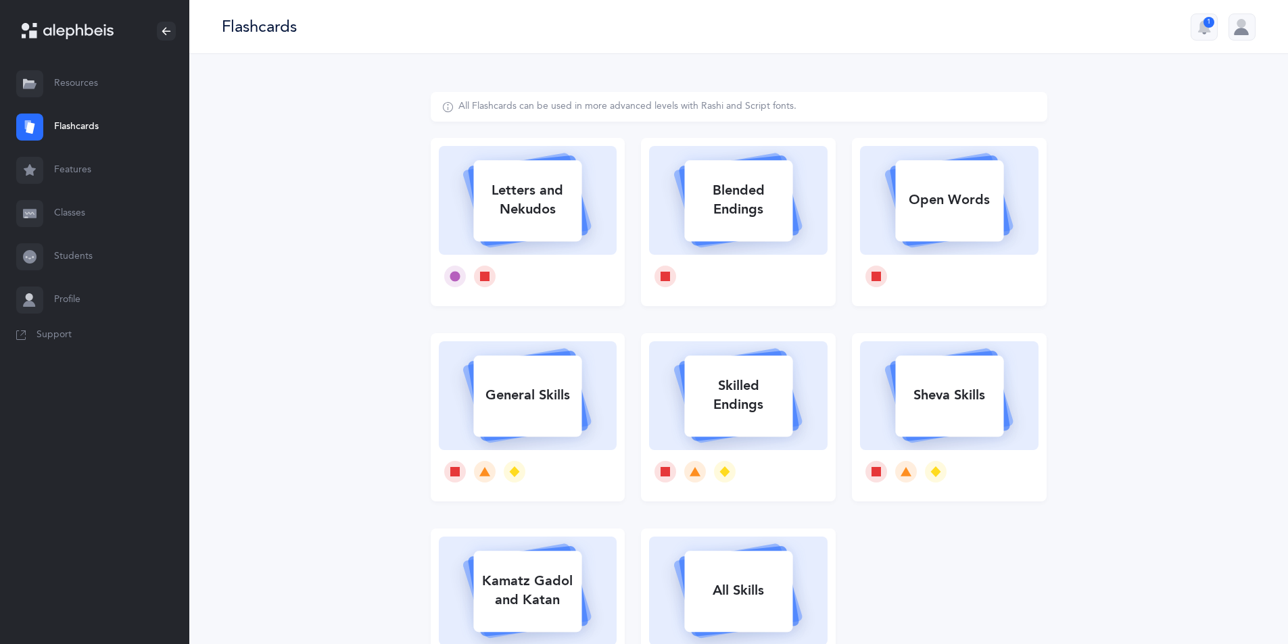 The height and width of the screenshot is (644, 1288). What do you see at coordinates (1204, 27) in the screenshot?
I see `button: 1` at bounding box center [1204, 27].